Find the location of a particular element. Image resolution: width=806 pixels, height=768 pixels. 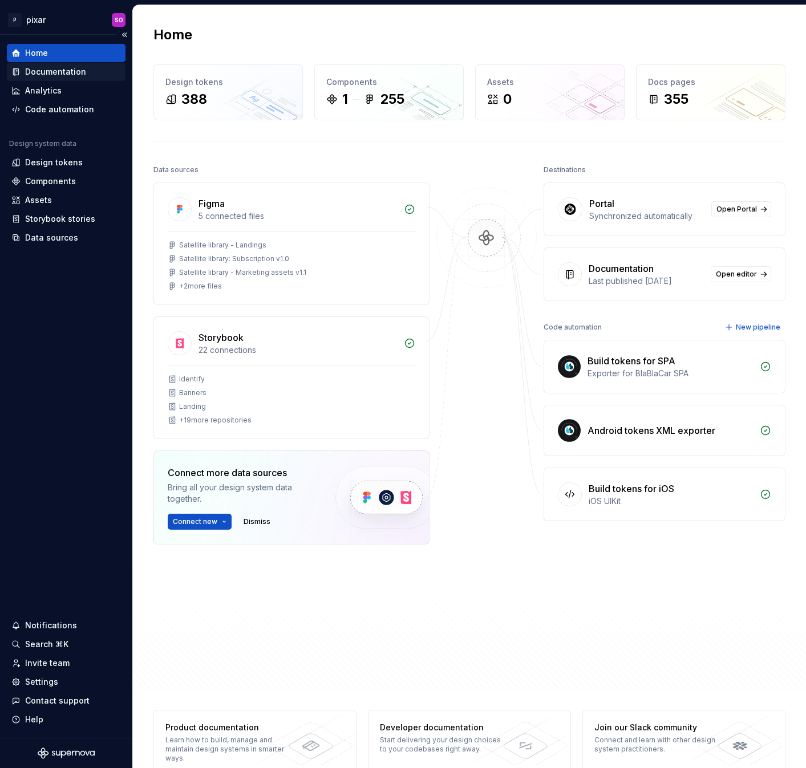

div: Settings is located at coordinates (42, 682).